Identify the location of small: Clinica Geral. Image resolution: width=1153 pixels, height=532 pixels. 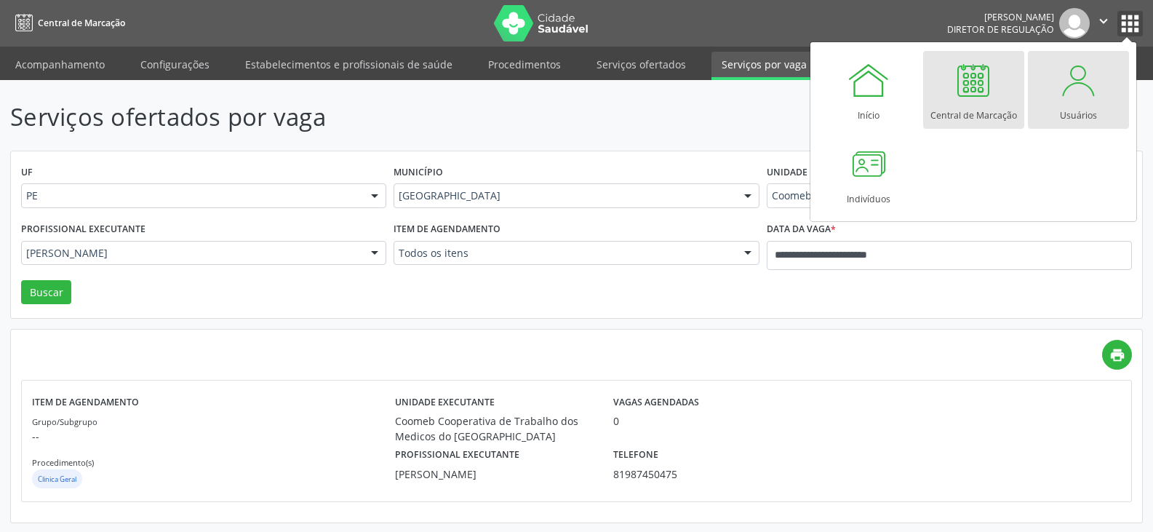
(57, 479).